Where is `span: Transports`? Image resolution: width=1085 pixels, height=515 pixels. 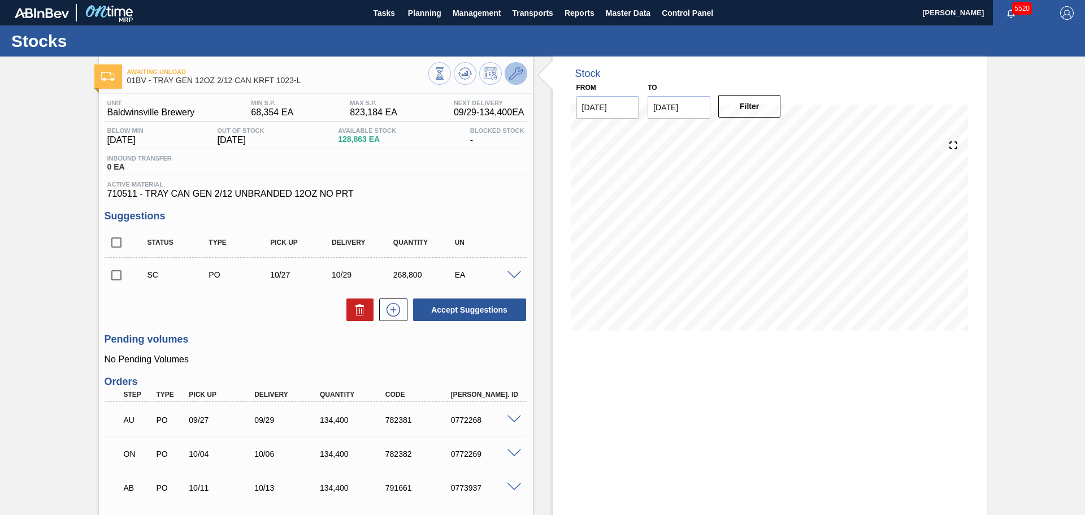
span: Transports is located at coordinates (533, 13).